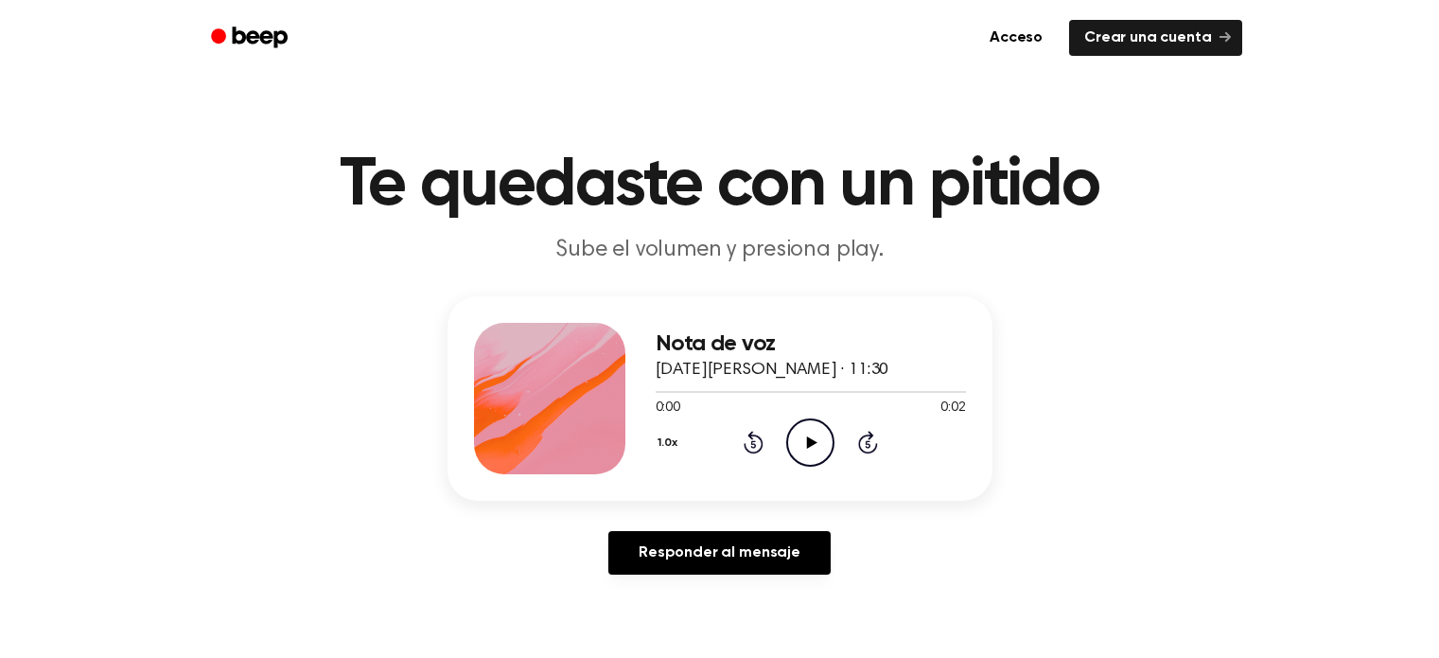 The image size is (1439, 658). What do you see at coordinates (1155, 38) in the screenshot?
I see `a: Crear una cuenta` at bounding box center [1155, 38].